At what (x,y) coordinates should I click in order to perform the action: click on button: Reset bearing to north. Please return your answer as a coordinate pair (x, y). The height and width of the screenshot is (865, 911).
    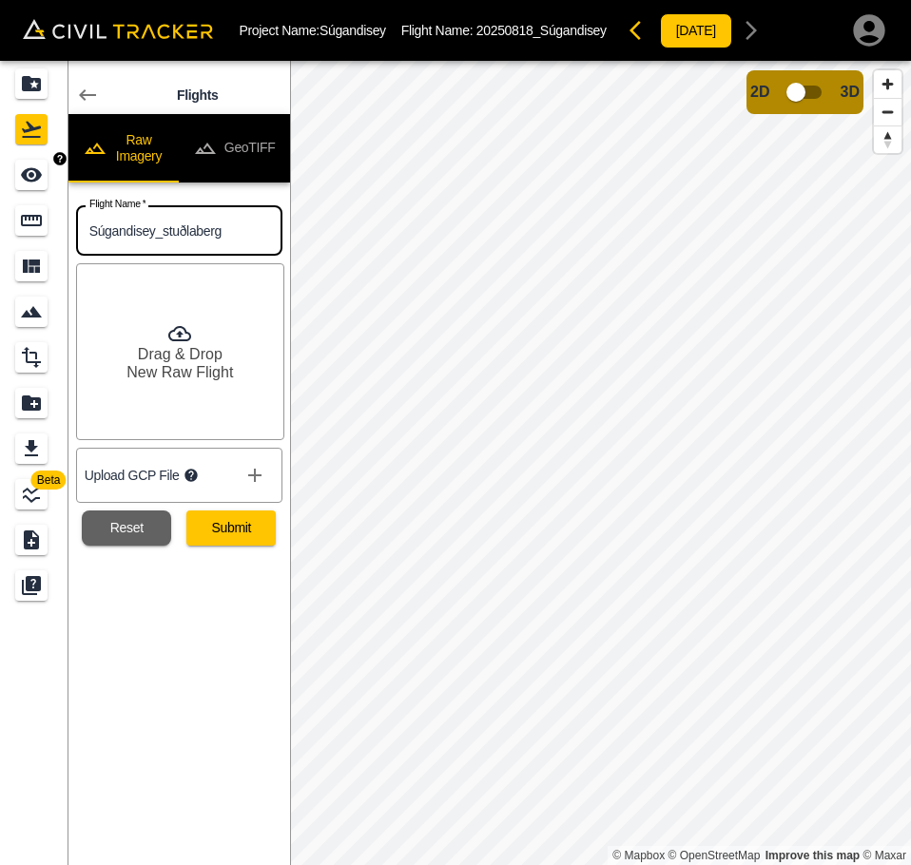
    Looking at the image, I should click on (887, 139).